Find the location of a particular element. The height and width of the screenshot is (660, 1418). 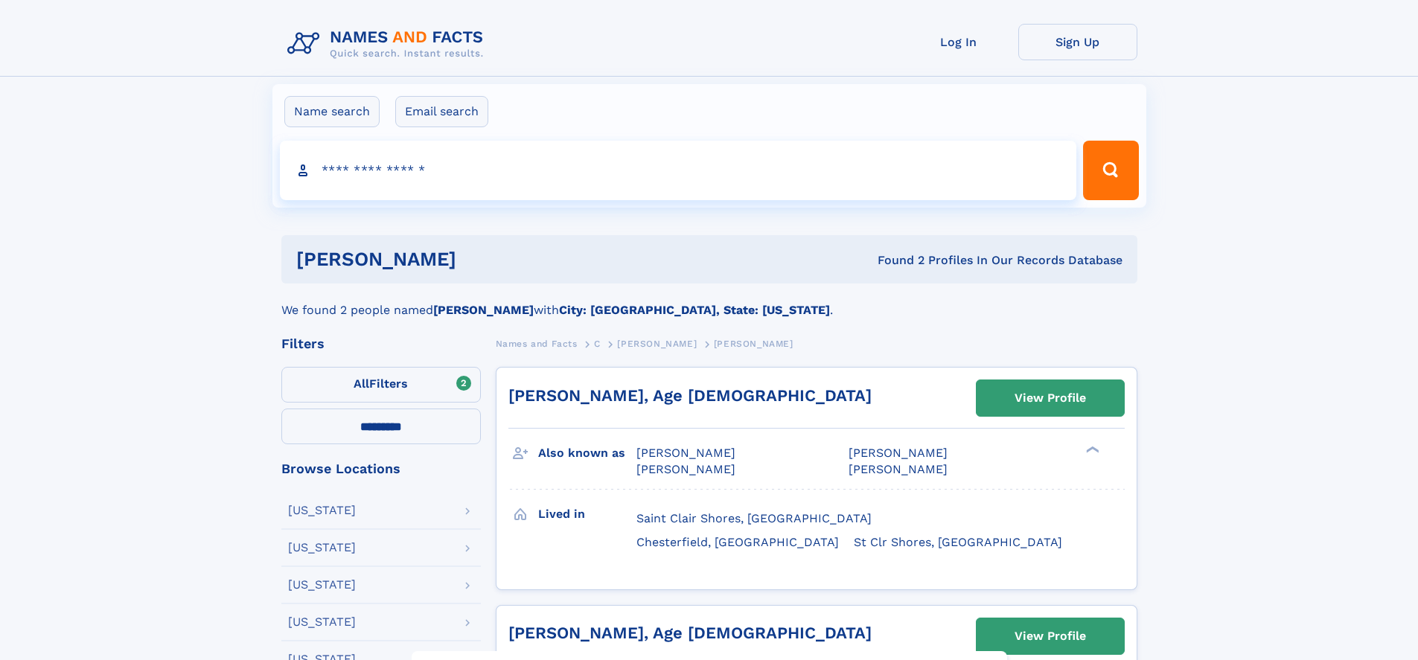

img: Logo Names and Facts is located at coordinates (389, 44).